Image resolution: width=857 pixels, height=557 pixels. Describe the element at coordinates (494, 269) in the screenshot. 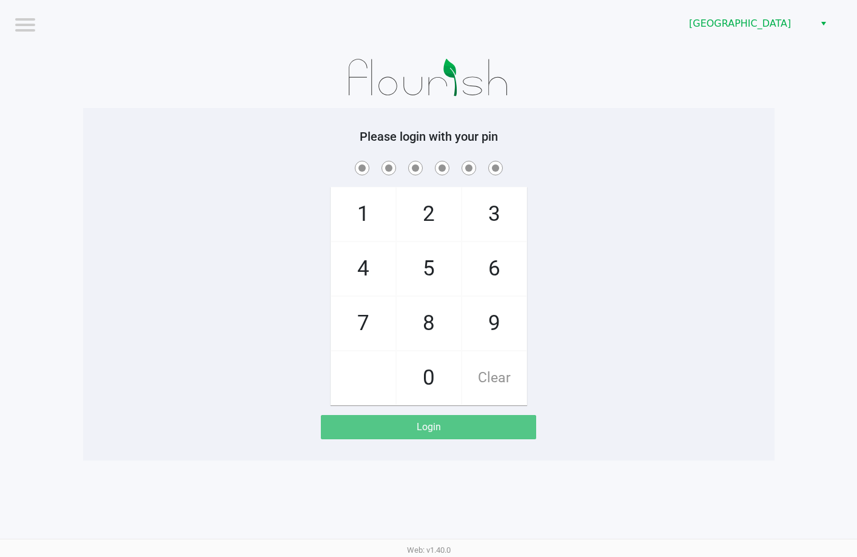

I see `span: 6` at that location.